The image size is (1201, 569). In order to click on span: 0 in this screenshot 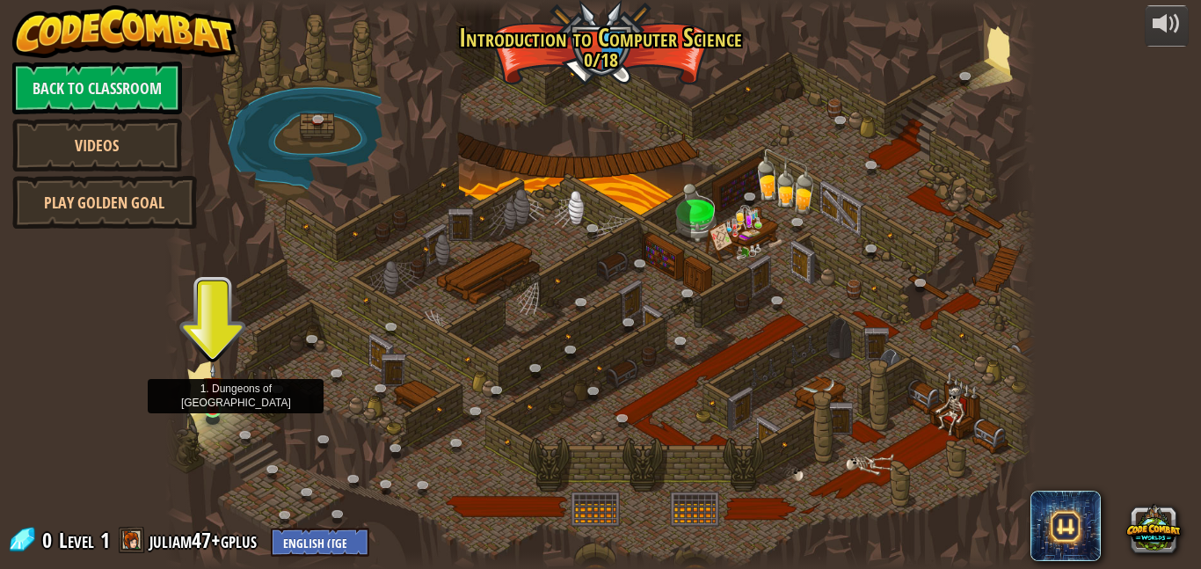, I will do `click(49, 540)`.